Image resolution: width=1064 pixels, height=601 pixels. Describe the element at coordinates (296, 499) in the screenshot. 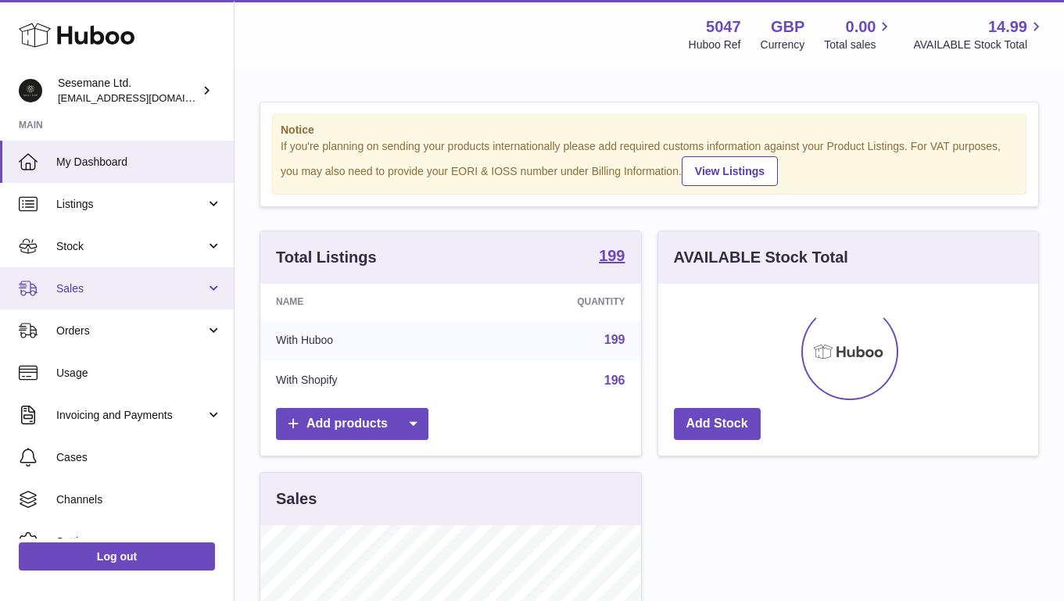

I see `h3: Sales` at that location.